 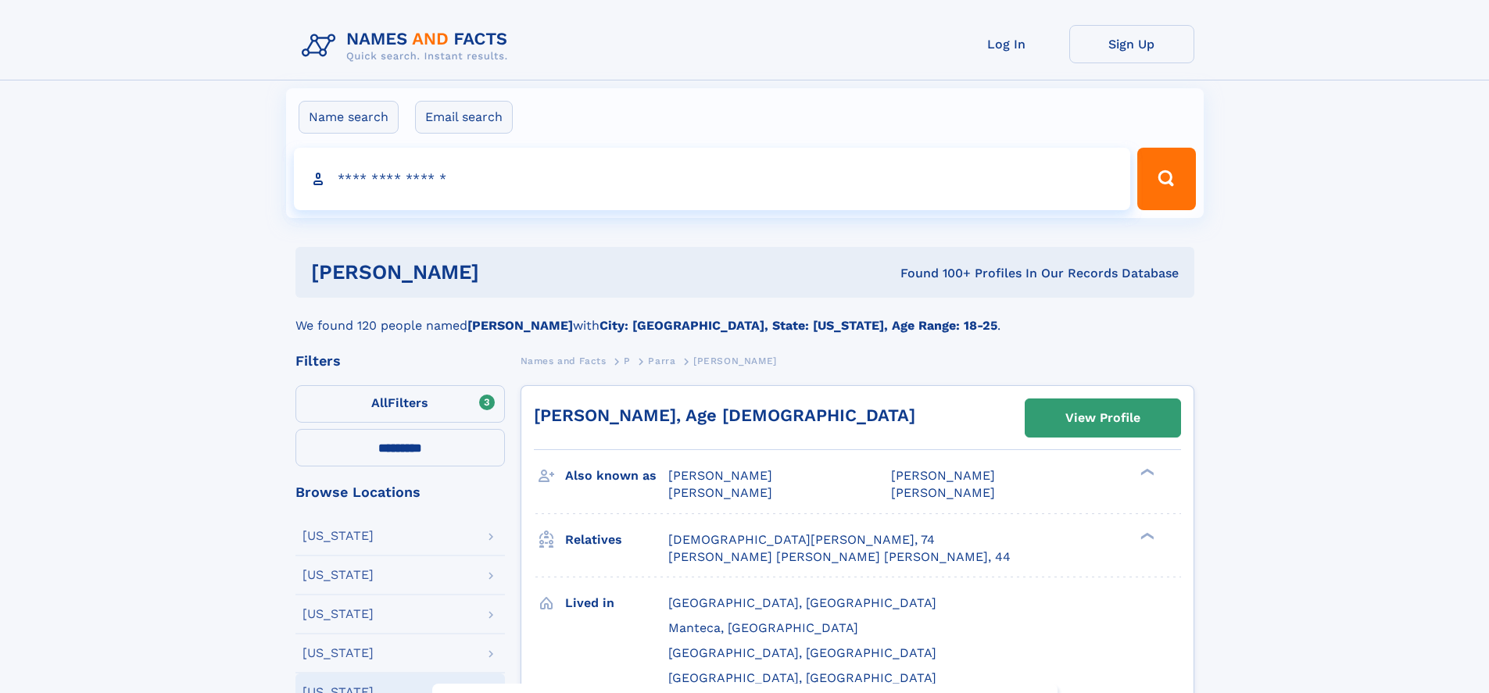 What do you see at coordinates (379, 402) in the screenshot?
I see `span: All` at bounding box center [379, 402].